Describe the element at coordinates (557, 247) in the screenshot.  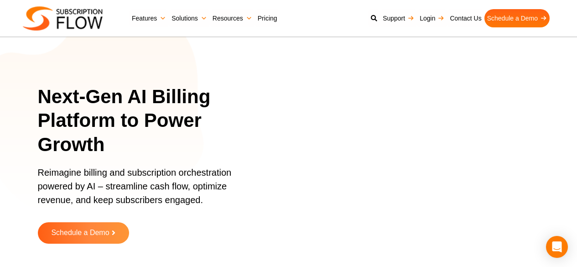
I see `div: Open Intercom Messenger` at that location.